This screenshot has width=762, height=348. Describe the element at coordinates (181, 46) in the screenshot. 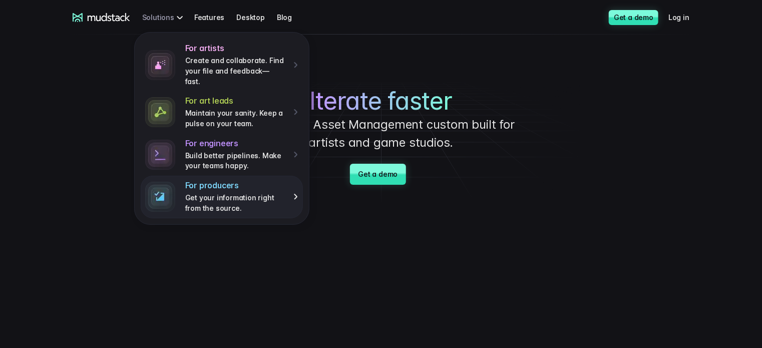

I see `span: Job title` at that location.